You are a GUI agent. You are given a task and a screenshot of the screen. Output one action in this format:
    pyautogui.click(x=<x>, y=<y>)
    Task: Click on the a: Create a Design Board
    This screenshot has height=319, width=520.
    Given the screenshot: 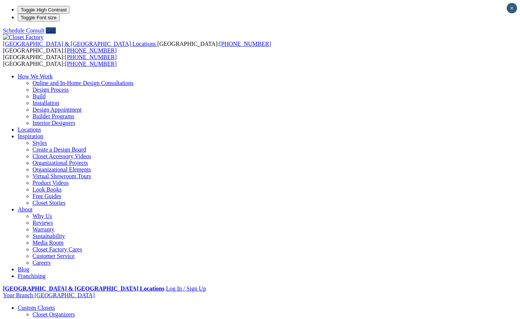 What is the action you would take?
    pyautogui.click(x=59, y=149)
    